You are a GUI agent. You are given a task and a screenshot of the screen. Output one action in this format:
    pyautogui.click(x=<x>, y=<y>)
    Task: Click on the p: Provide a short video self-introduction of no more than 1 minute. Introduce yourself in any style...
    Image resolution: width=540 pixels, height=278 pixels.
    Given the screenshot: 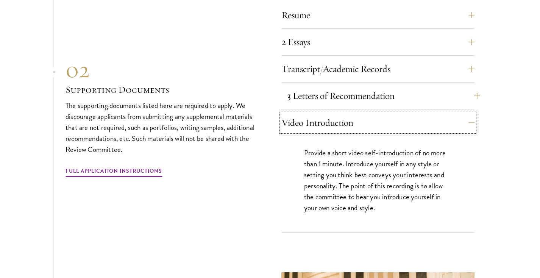 What is the action you would take?
    pyautogui.click(x=378, y=180)
    